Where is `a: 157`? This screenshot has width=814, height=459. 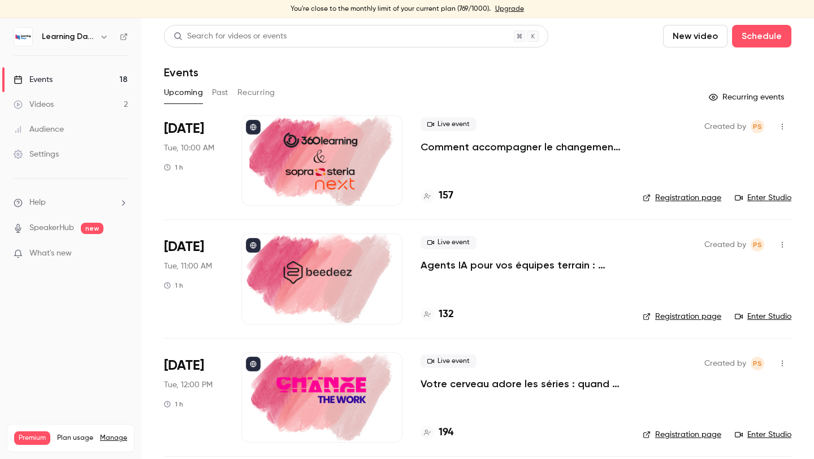
a: 157 is located at coordinates (437, 196).